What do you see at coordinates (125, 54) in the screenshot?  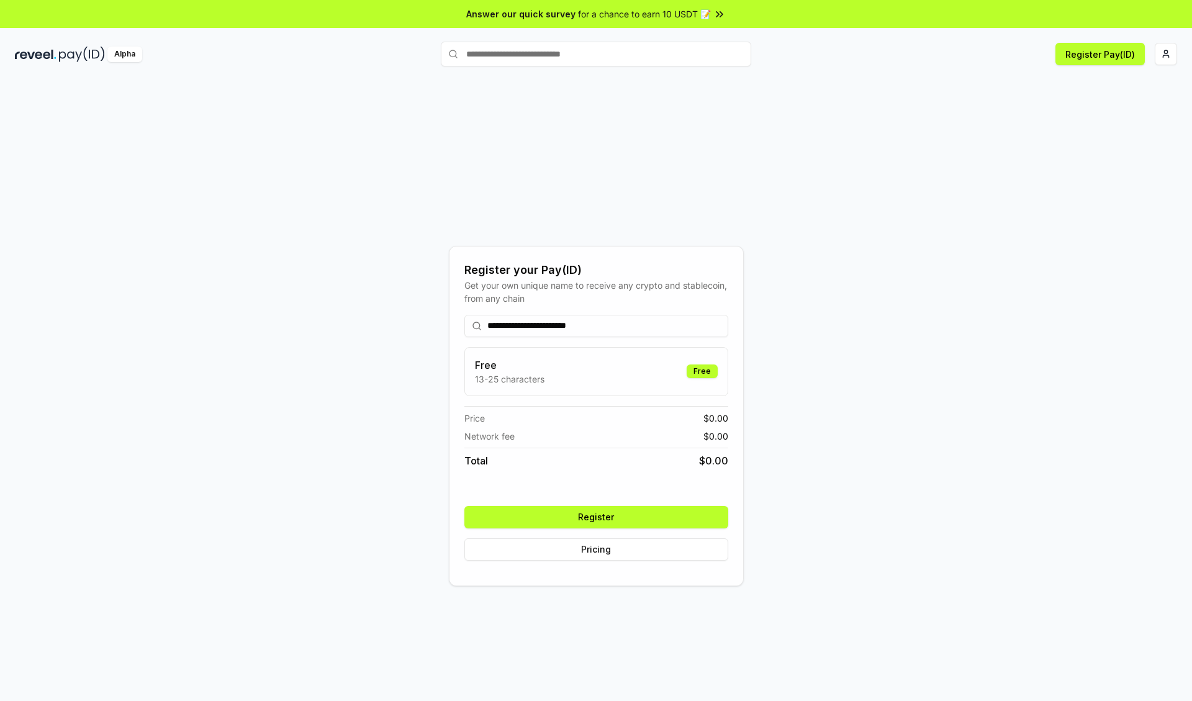 I see `div: Alpha` at bounding box center [125, 54].